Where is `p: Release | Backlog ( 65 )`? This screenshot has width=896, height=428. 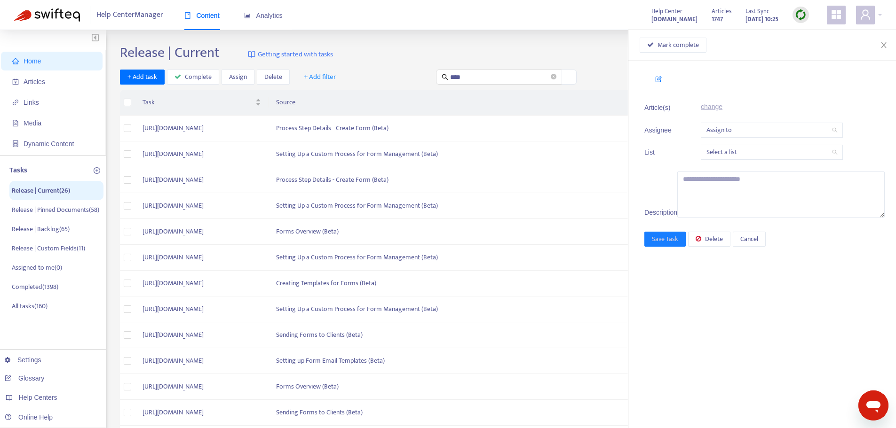 p: Release | Backlog ( 65 ) is located at coordinates (40, 229).